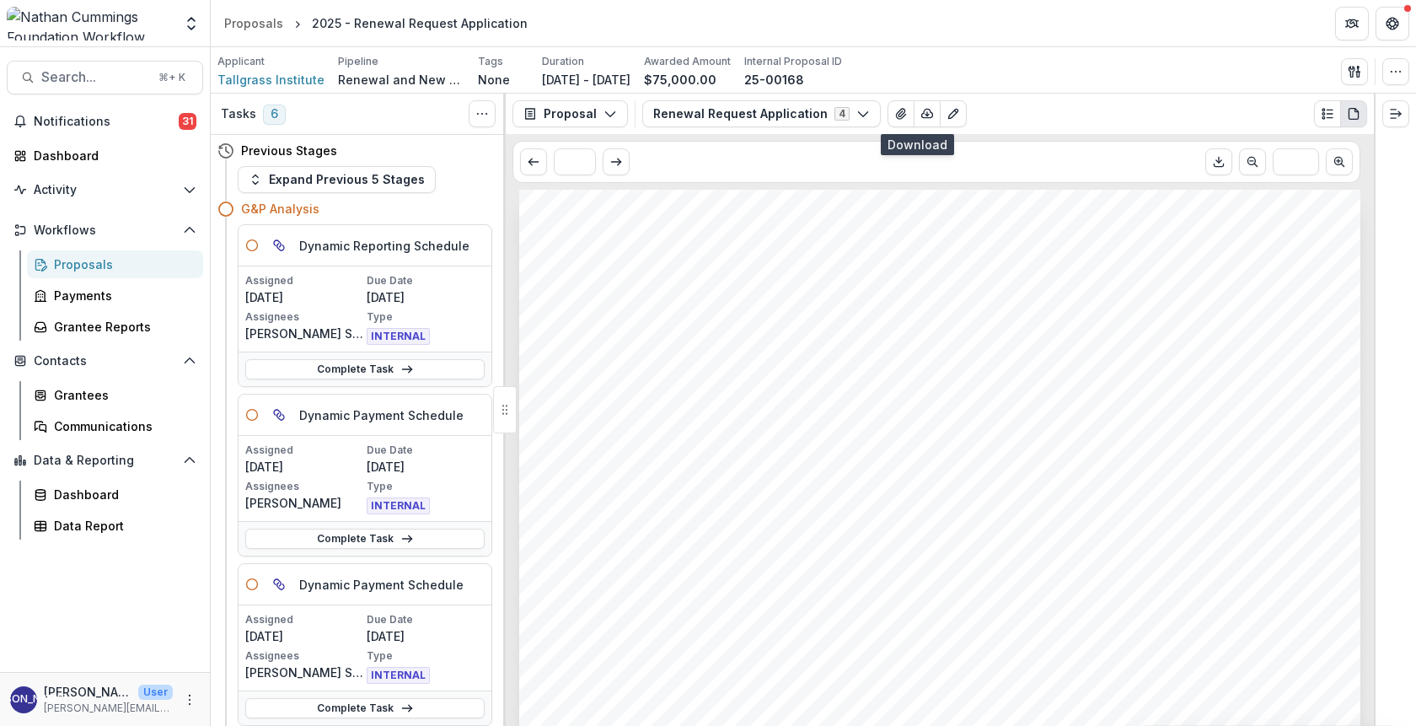 The height and width of the screenshot is (726, 1416). Describe the element at coordinates (115, 426) in the screenshot. I see `a: Communications` at that location.